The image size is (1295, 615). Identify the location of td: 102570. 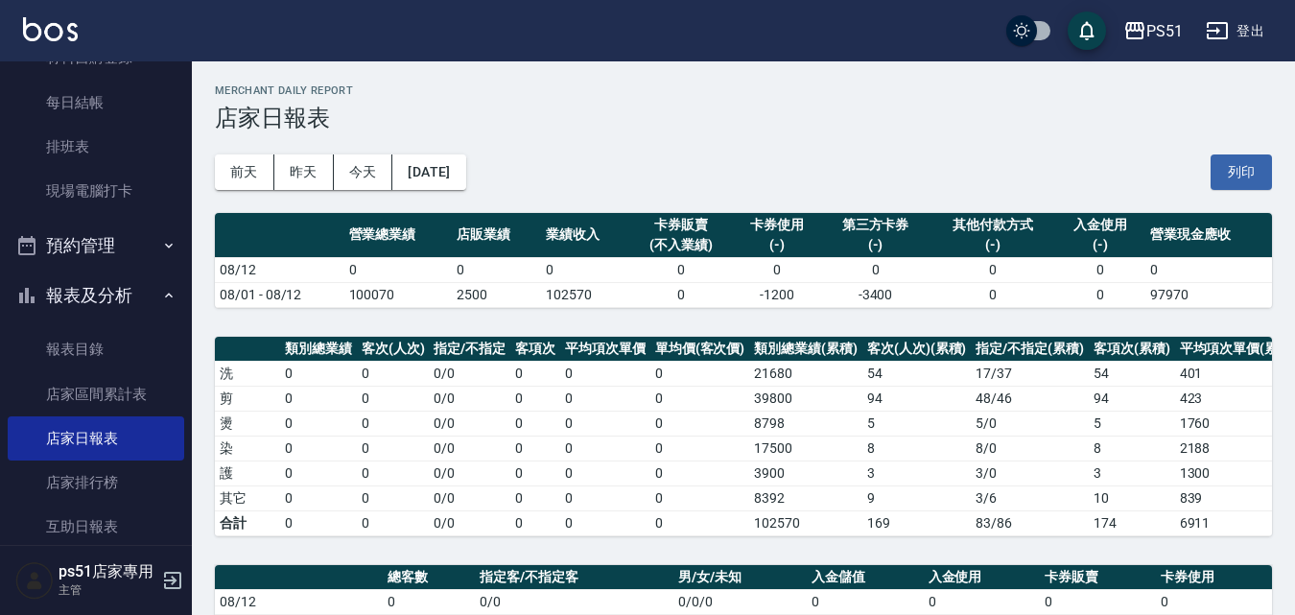
(806, 523).